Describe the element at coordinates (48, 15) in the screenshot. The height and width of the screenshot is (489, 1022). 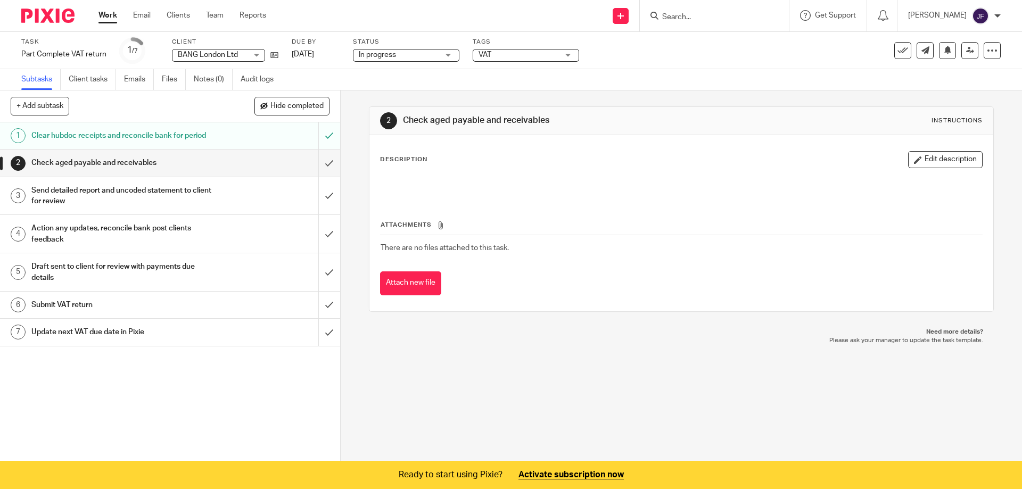
I see `img: Pixie` at that location.